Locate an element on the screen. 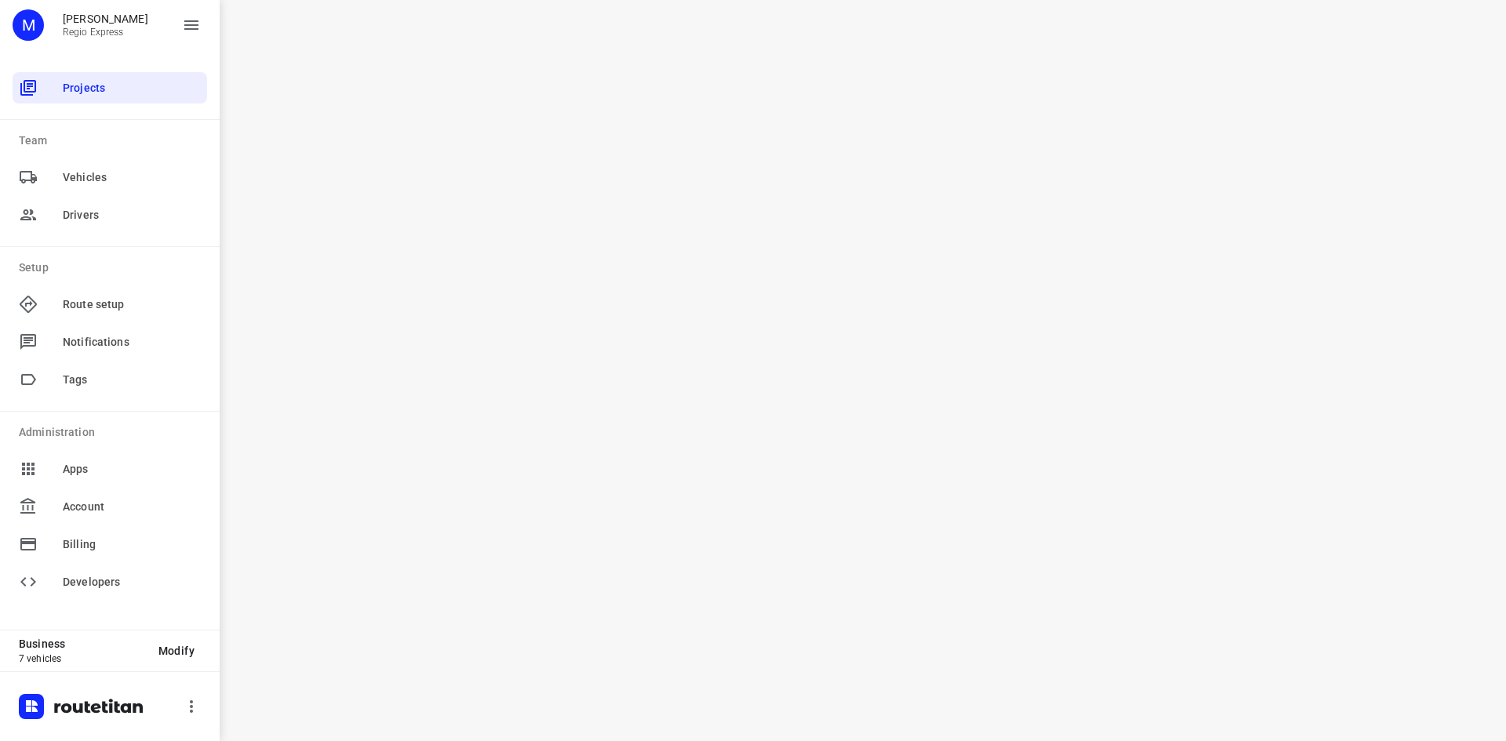  div: Notifications is located at coordinates (110, 342).